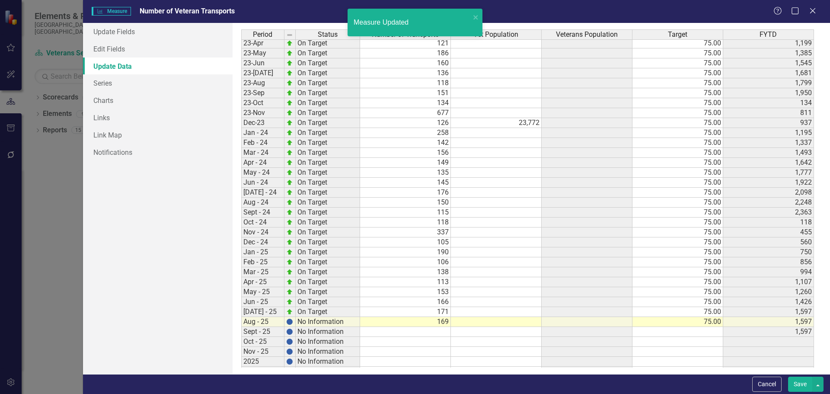  I want to click on td: 23-Oct, so click(263, 103).